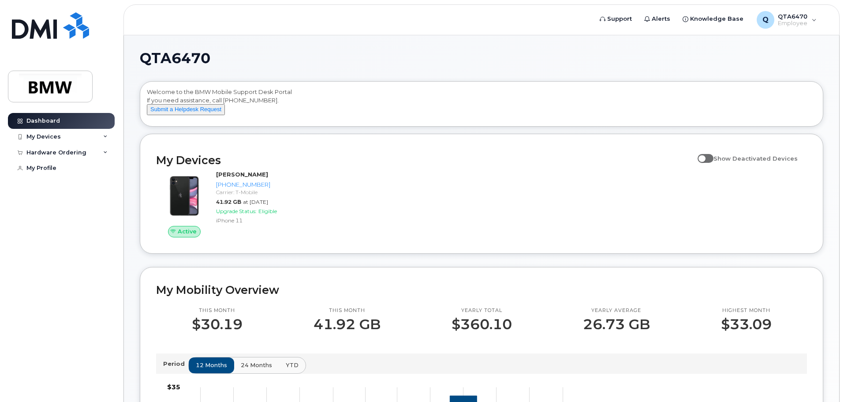 The height and width of the screenshot is (402, 844). Describe the element at coordinates (755, 158) in the screenshot. I see `span: Show Deactivated Devices` at that location.